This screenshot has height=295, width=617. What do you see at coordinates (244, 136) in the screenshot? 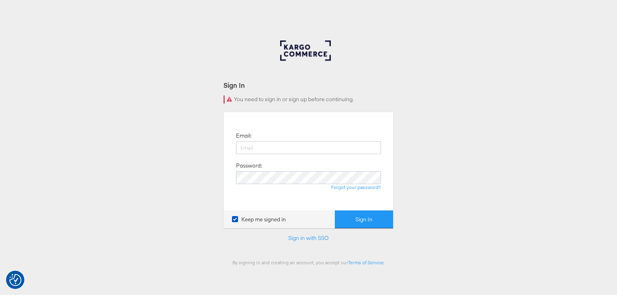
I see `label: Email:` at bounding box center [244, 136].